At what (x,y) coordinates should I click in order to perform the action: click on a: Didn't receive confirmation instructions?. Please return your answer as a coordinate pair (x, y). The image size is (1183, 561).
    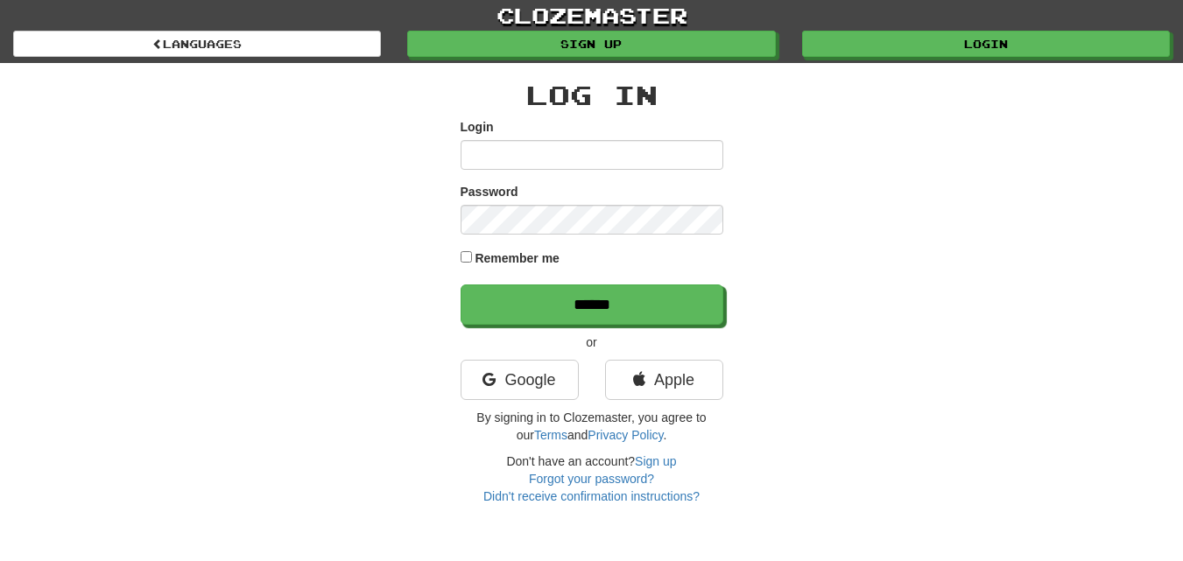
    Looking at the image, I should click on (591, 496).